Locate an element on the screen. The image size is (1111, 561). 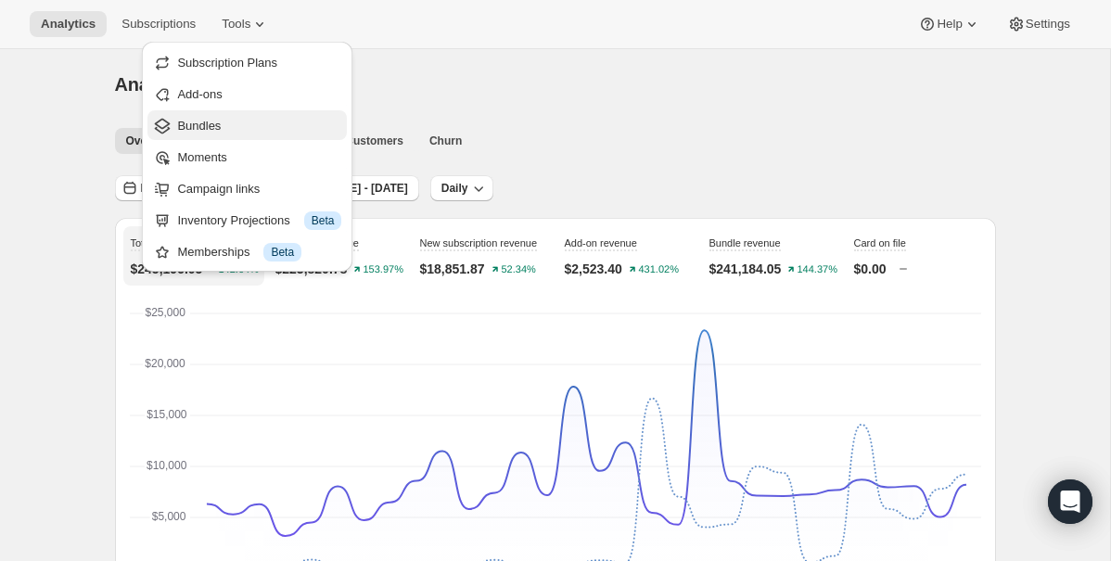
p: $0.00 is located at coordinates (870, 269).